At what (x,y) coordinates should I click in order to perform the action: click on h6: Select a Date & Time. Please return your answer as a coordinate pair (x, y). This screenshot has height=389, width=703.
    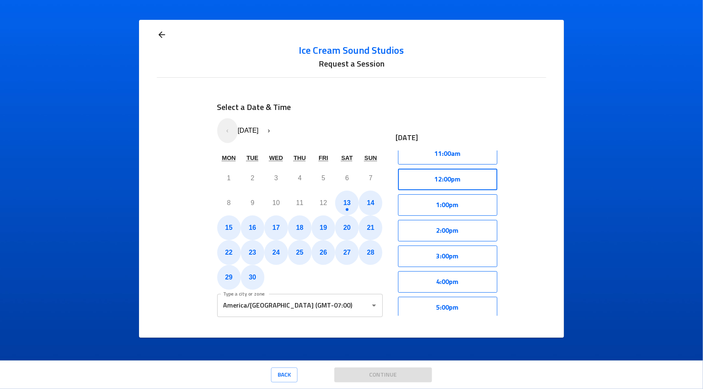
    Looking at the image, I should click on (300, 108).